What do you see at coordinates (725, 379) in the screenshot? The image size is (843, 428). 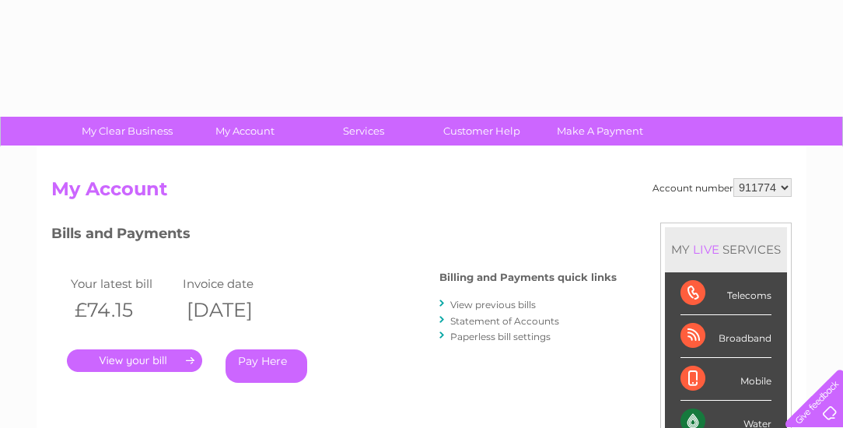 I see `div: Mobile` at bounding box center [725, 379].